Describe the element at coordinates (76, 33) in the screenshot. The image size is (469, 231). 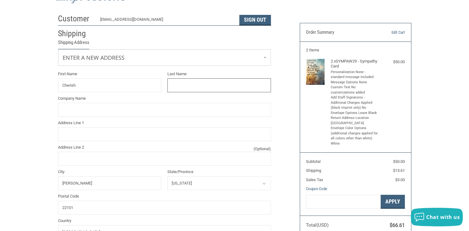
I see `h2: Shipping` at that location.